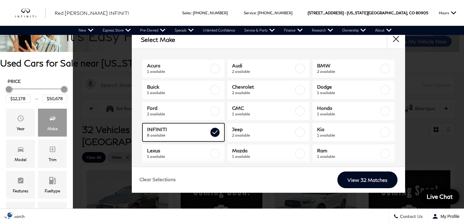  Describe the element at coordinates (353, 175) in the screenshot. I see `a: Volkswagen1 available` at that location.